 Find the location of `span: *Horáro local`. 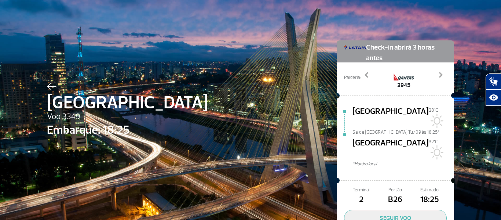

span: *Horáro local is located at coordinates (403, 164).